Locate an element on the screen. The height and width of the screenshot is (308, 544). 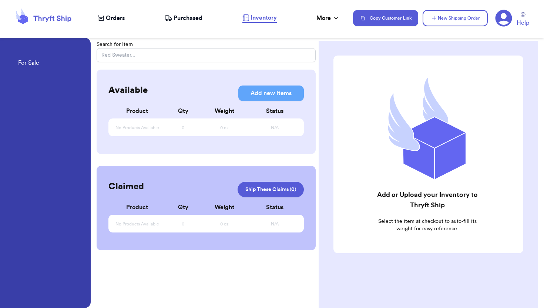
div: More is located at coordinates (328, 18).